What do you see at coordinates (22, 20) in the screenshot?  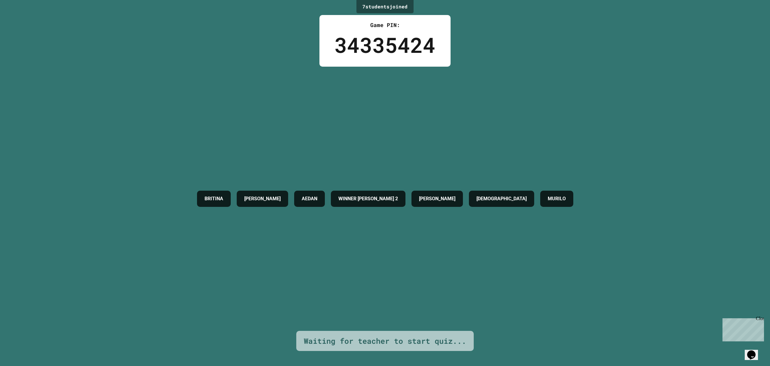 I see `div: Chat with us now!Close` at bounding box center [22, 20].